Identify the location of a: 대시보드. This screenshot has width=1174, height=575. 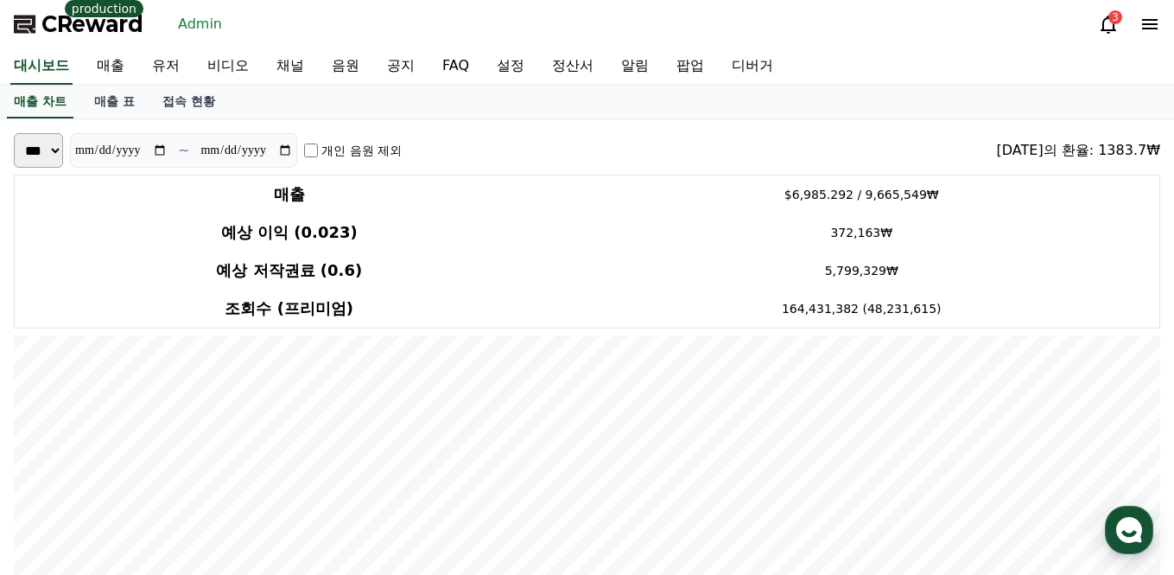
(41, 67).